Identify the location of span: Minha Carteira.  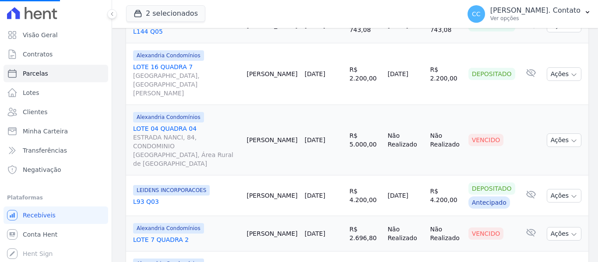
(45, 131).